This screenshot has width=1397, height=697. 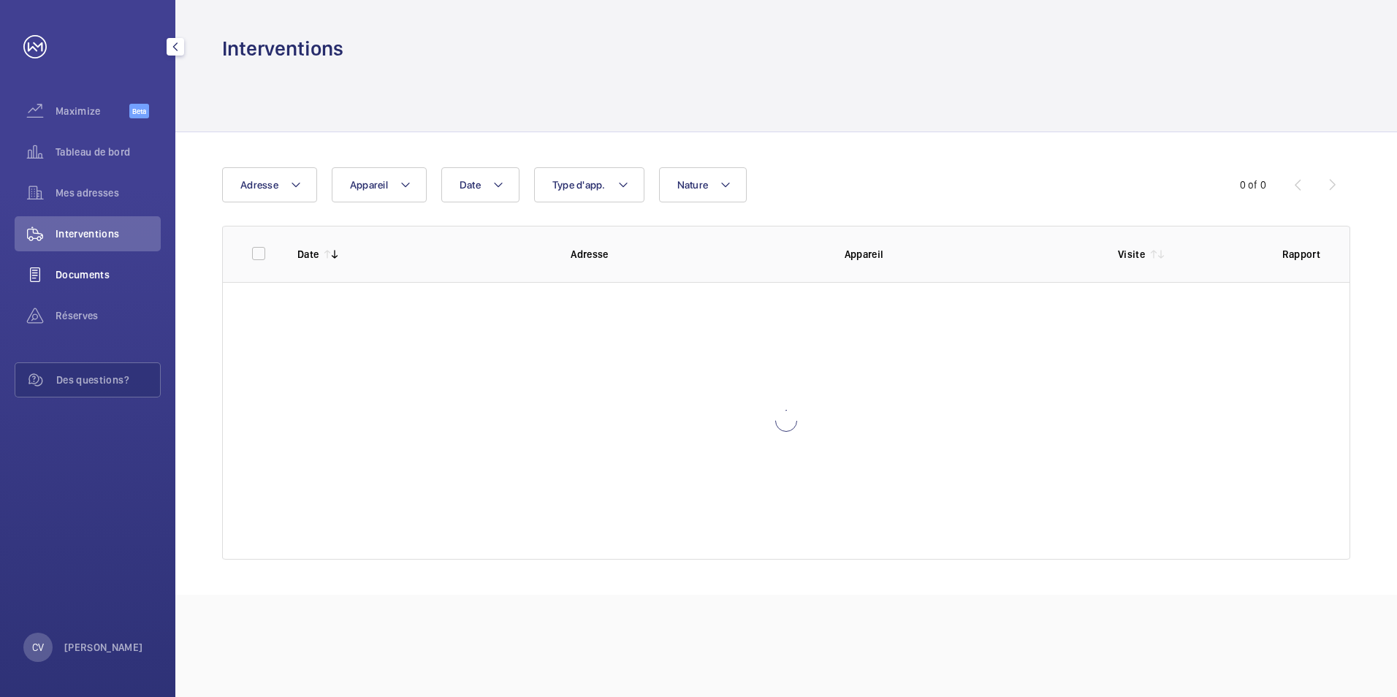 What do you see at coordinates (480, 185) in the screenshot?
I see `button: Date` at bounding box center [480, 185].